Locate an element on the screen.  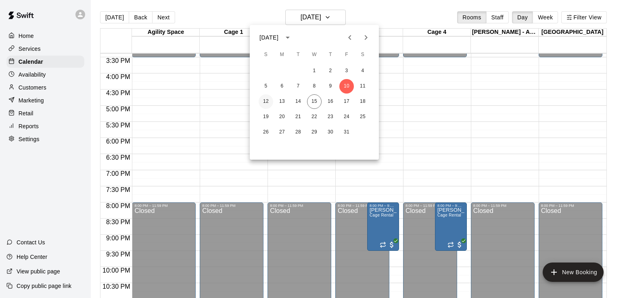
button: calendar view is open, switch to year view is located at coordinates (288, 38).